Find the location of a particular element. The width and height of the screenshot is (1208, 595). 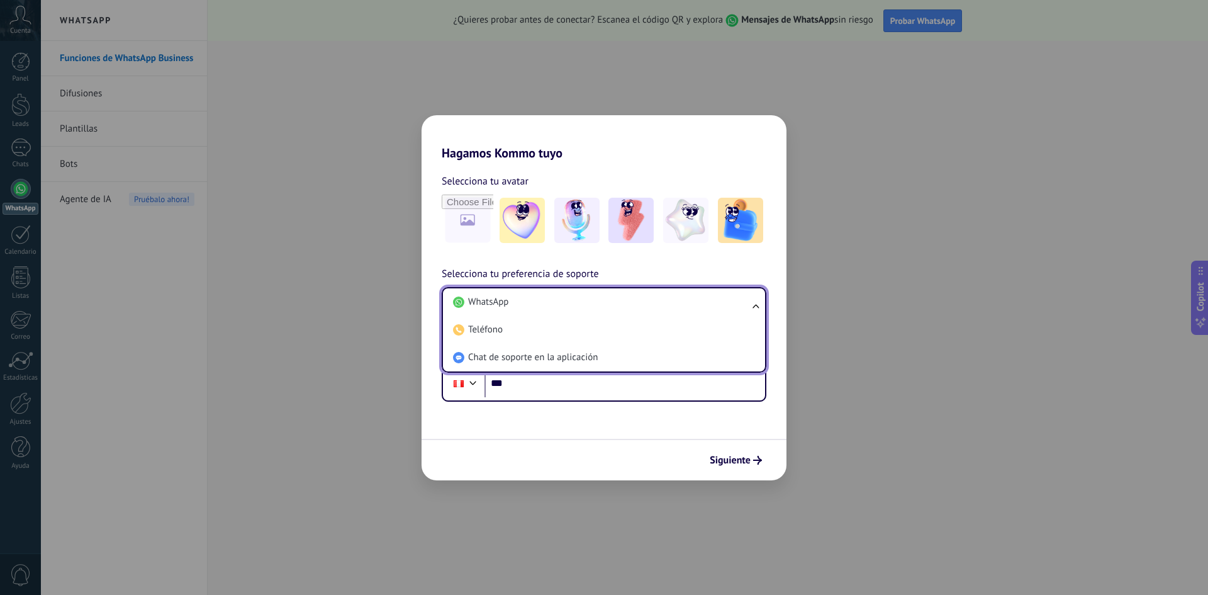

span: Chat de soporte en la aplicación is located at coordinates (533, 357).